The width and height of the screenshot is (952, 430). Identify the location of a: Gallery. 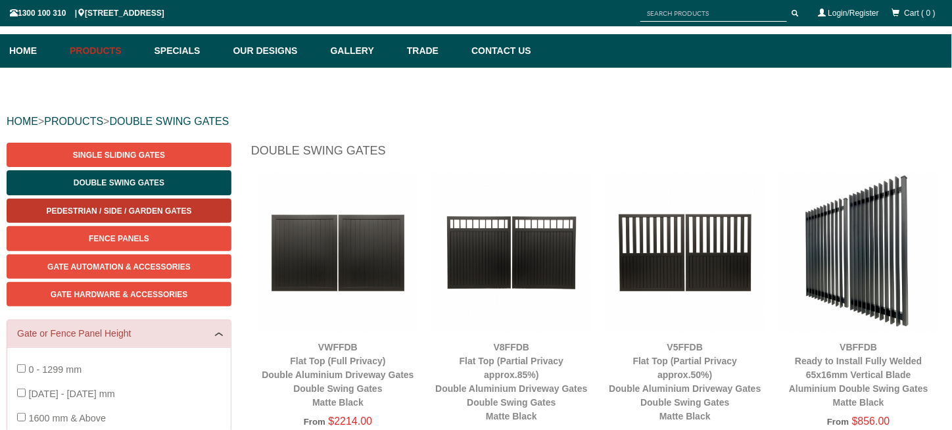
(362, 51).